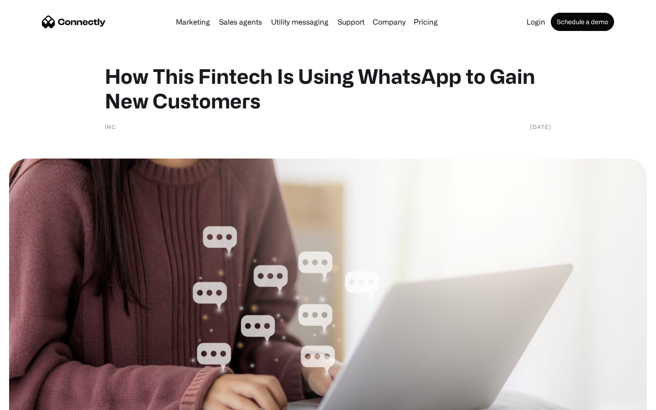 The image size is (656, 410). What do you see at coordinates (328, 88) in the screenshot?
I see `h1: How This Fintech Is Using WhatsApp to Gain New Customers` at bounding box center [328, 88].